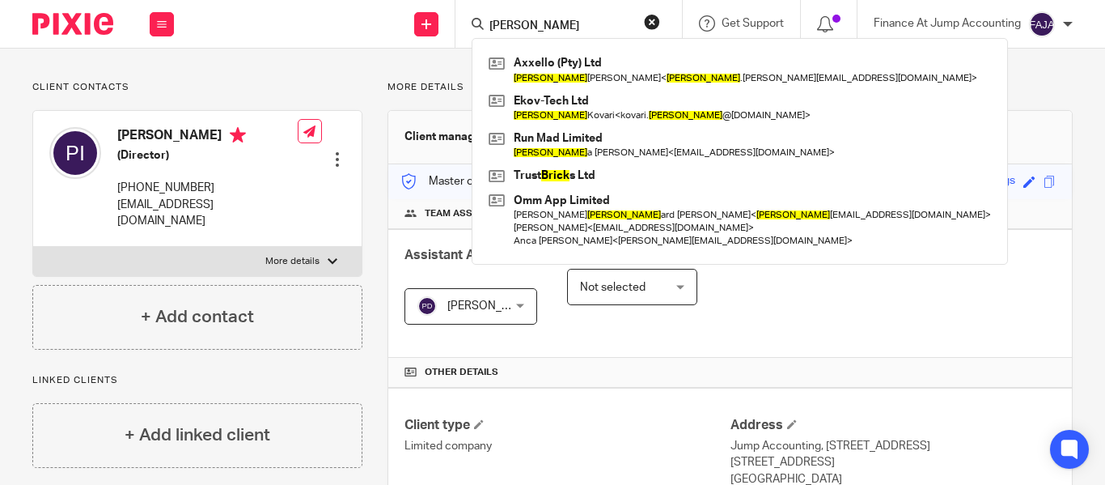  I want to click on input: Search, so click(561, 27).